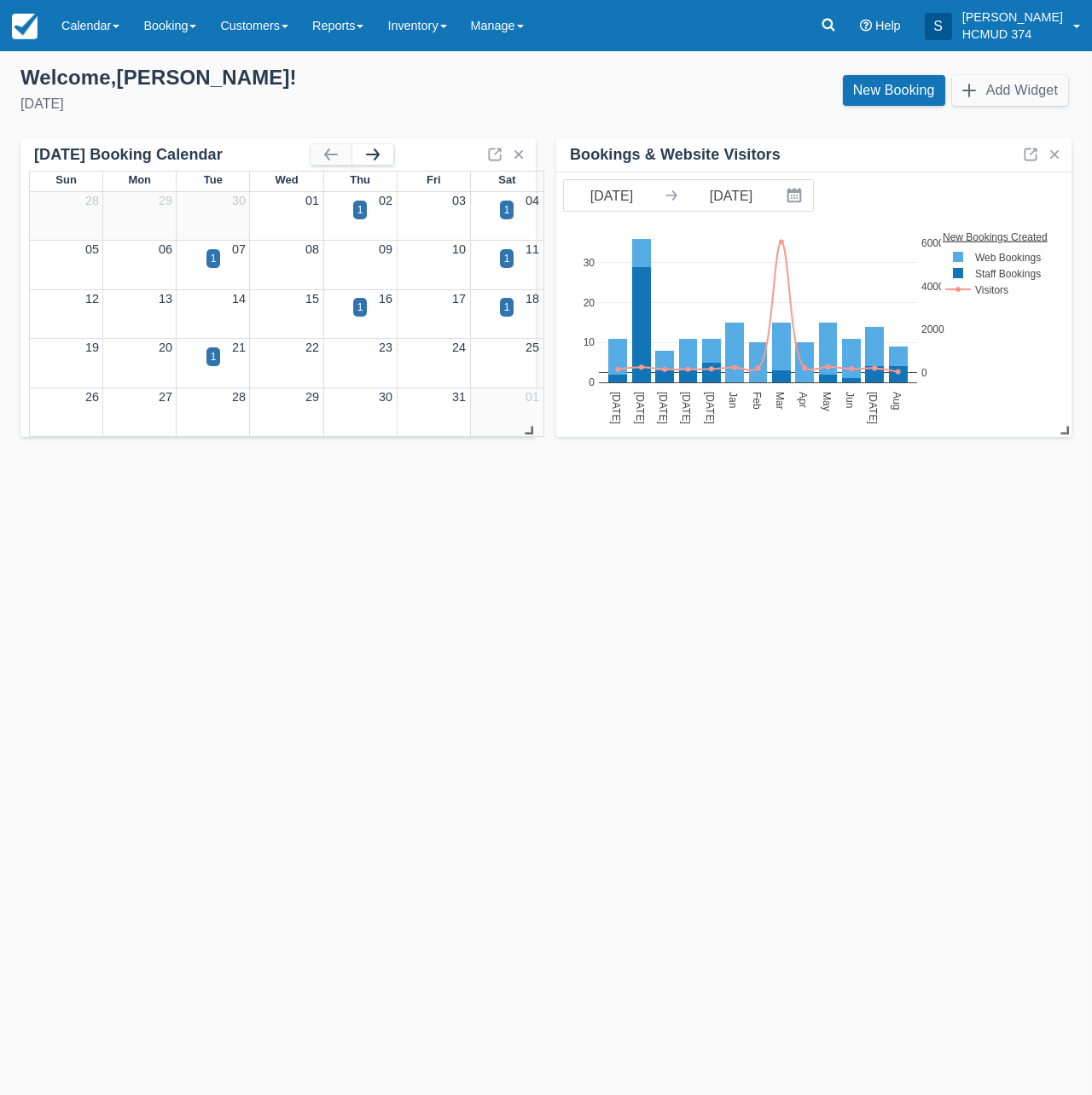 Image resolution: width=1092 pixels, height=1095 pixels. What do you see at coordinates (93, 348) in the screenshot?
I see `a: 19` at bounding box center [93, 348].